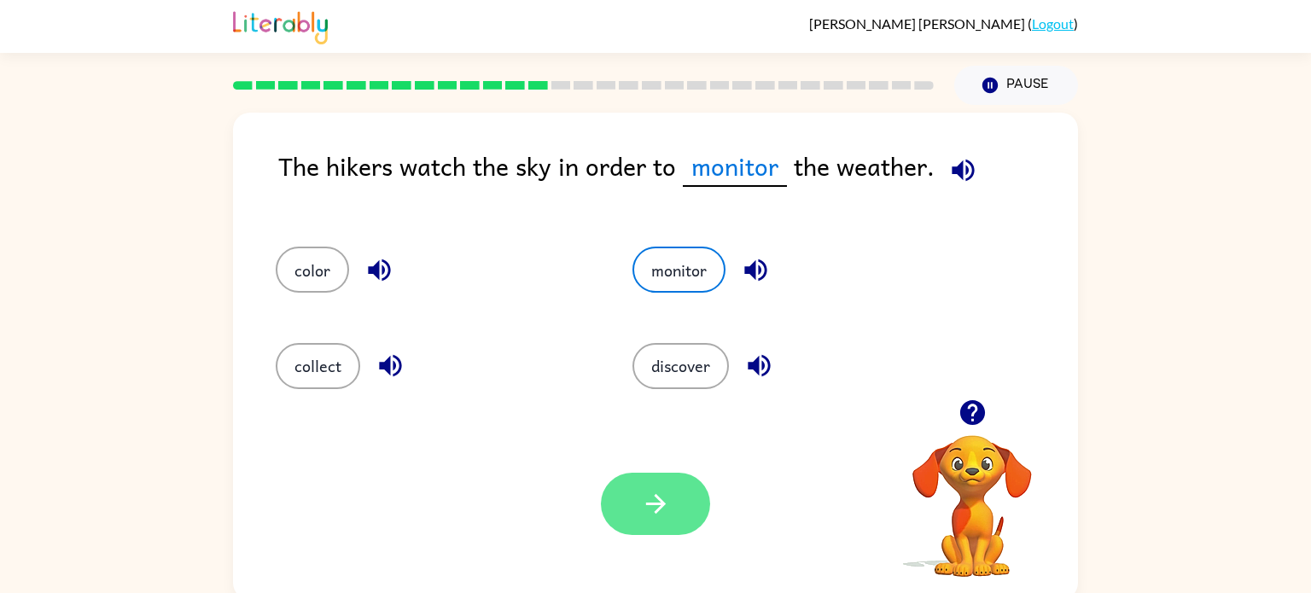 This screenshot has width=1311, height=593. I want to click on img: Literably, so click(280, 26).